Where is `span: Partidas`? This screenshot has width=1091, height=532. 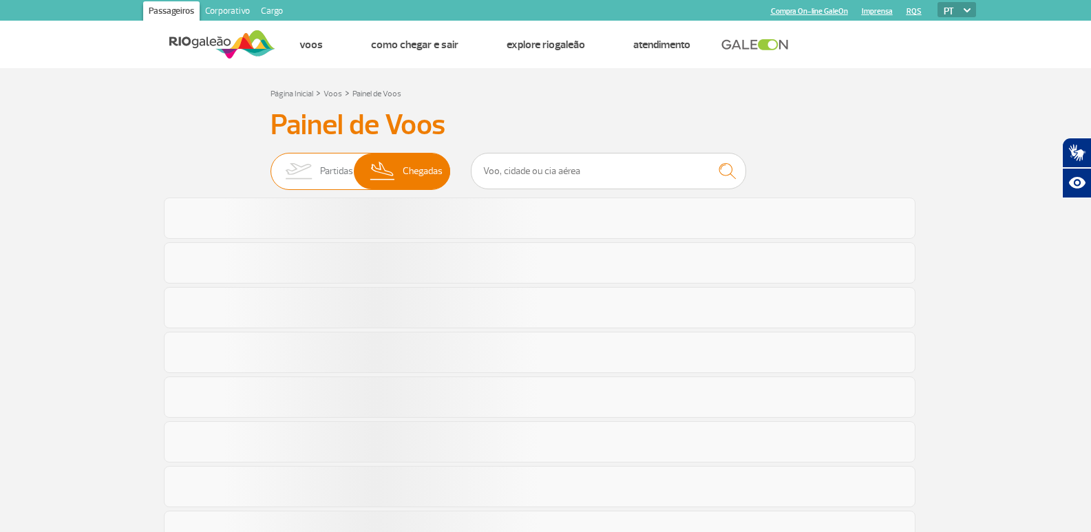
span: Partidas is located at coordinates (336, 171).